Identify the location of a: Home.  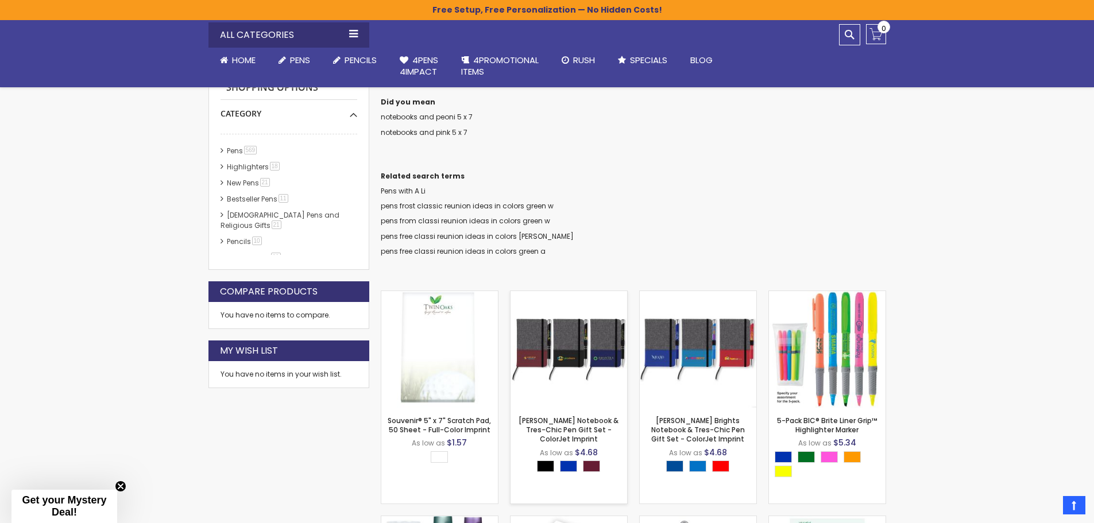
(238, 60).